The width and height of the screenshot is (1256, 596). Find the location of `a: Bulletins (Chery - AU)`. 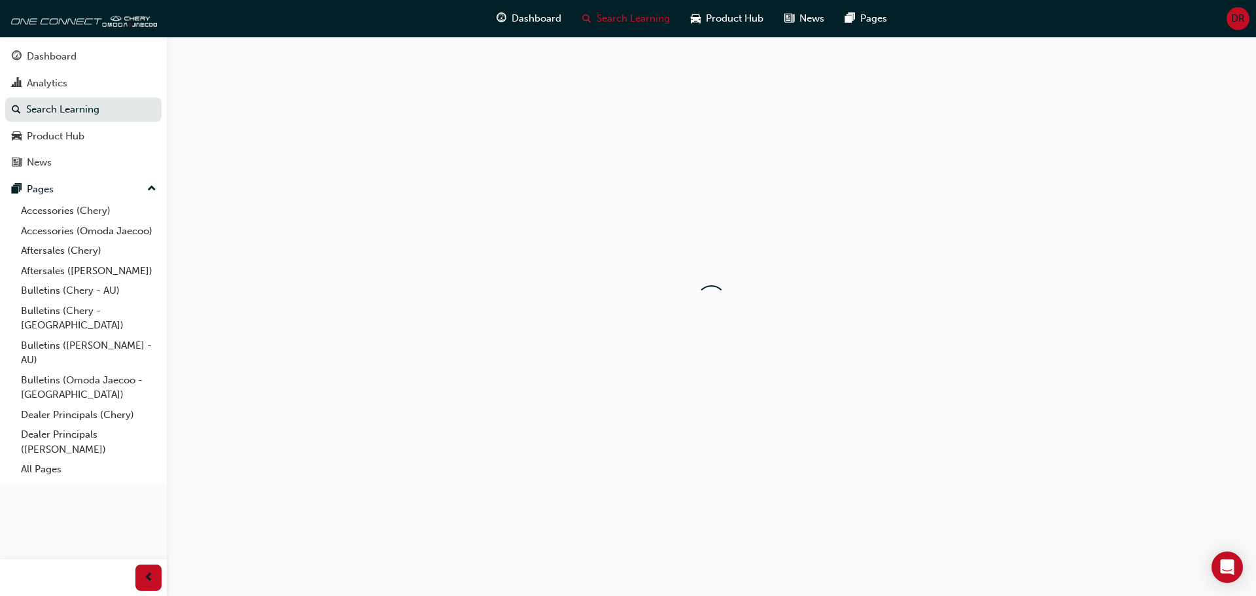

a: Bulletins (Chery - AU) is located at coordinates (88, 290).